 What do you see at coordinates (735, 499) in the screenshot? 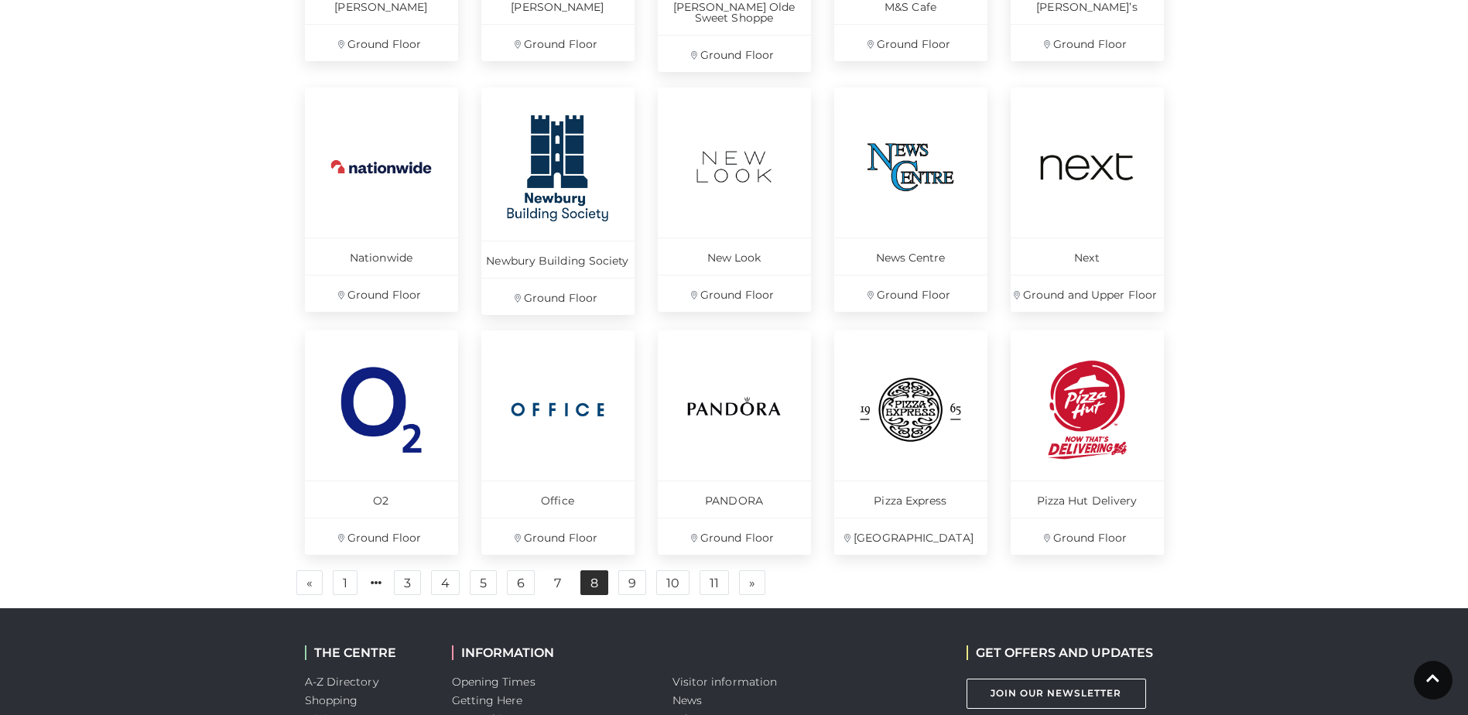
I see `p: PANDORA` at bounding box center [735, 499].